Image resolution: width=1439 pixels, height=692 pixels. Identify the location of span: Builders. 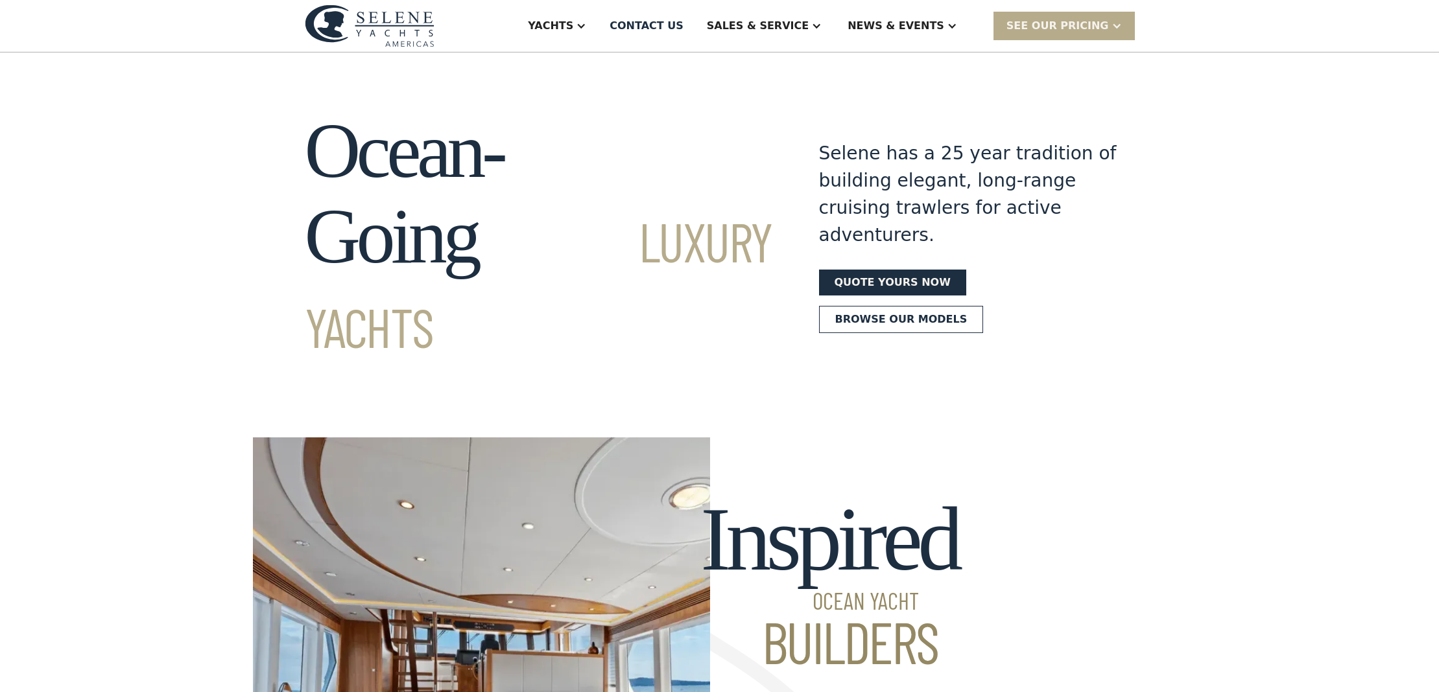
(829, 642).